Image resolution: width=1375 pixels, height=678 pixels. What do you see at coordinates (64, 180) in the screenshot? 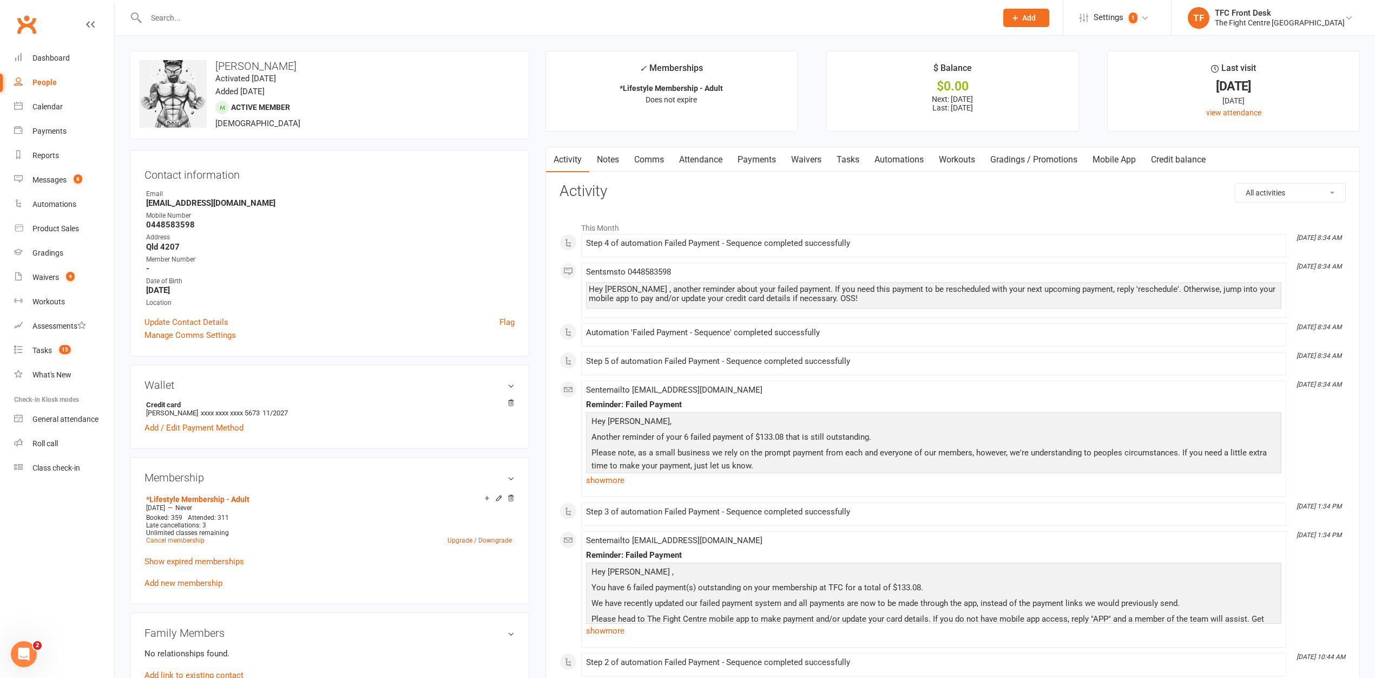
I see `a: Messages 8` at bounding box center [64, 180].